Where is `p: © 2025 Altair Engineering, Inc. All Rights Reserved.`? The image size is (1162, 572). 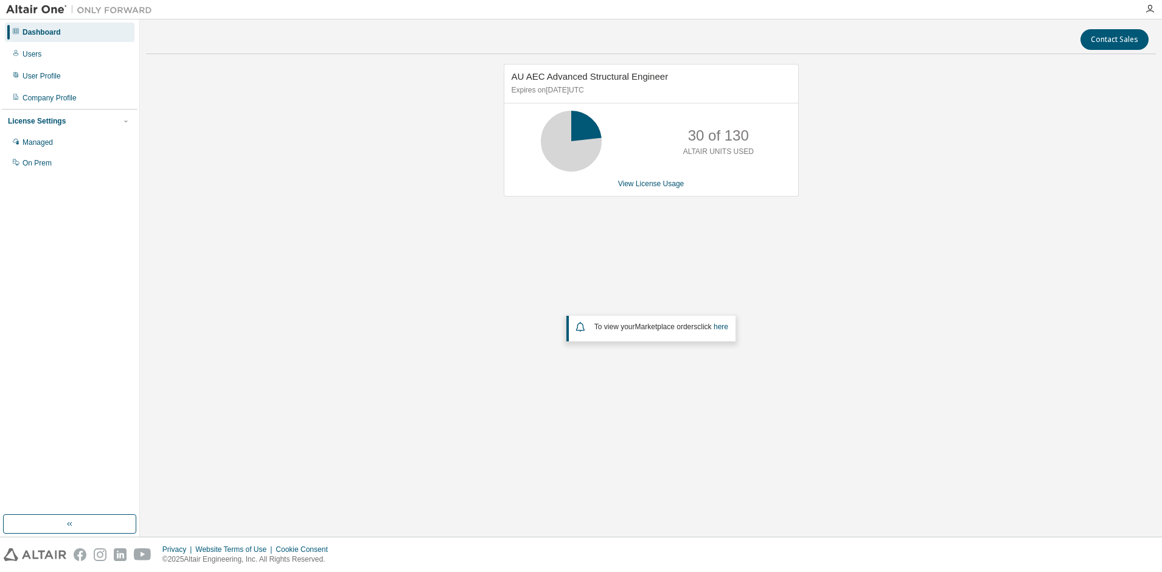 p: © 2025 Altair Engineering, Inc. All Rights Reserved. is located at coordinates (249, 559).